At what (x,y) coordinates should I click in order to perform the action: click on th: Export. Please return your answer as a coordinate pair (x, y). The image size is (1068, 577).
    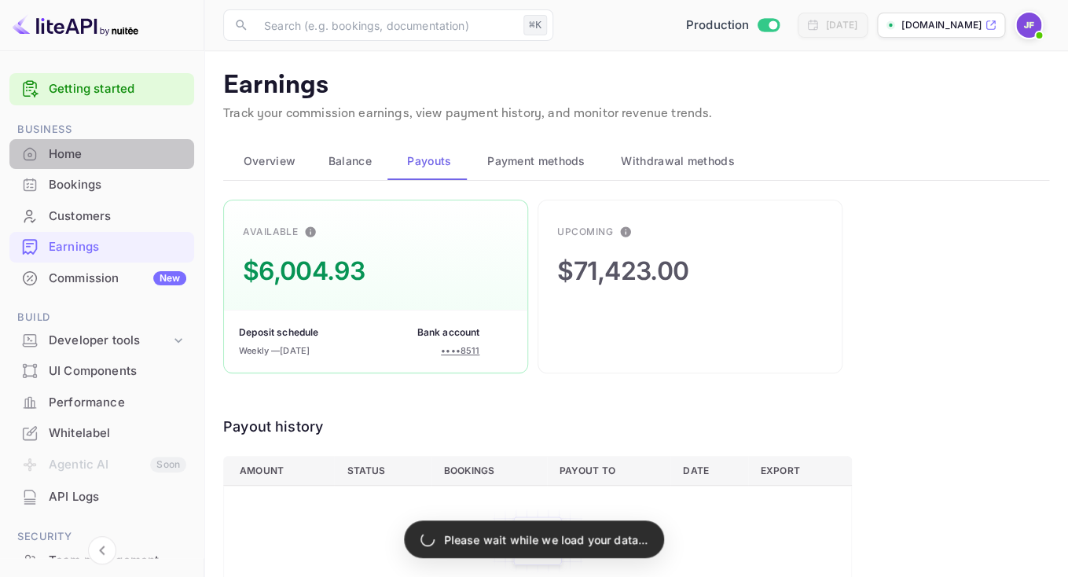
    Looking at the image, I should click on (800, 470).